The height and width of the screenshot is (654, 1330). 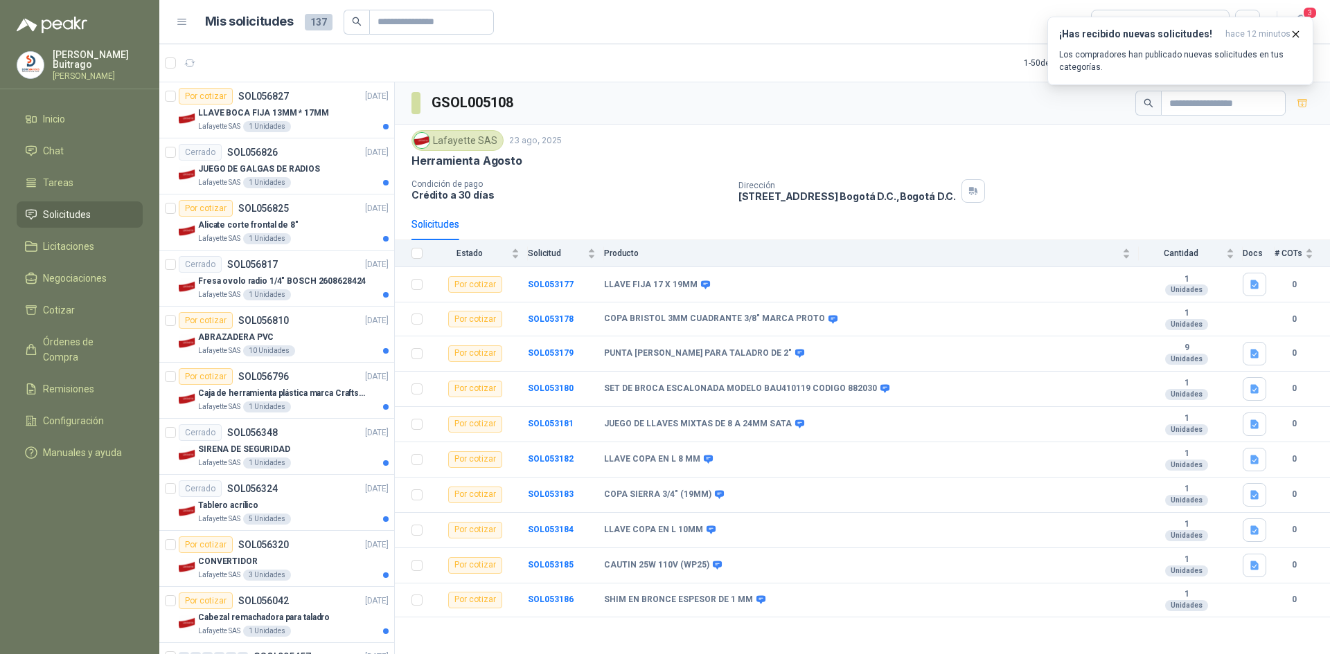 What do you see at coordinates (1180, 61) in the screenshot?
I see `p: Los compradores han publicado nuevas solicitudes en tus categorías.` at bounding box center [1180, 61].